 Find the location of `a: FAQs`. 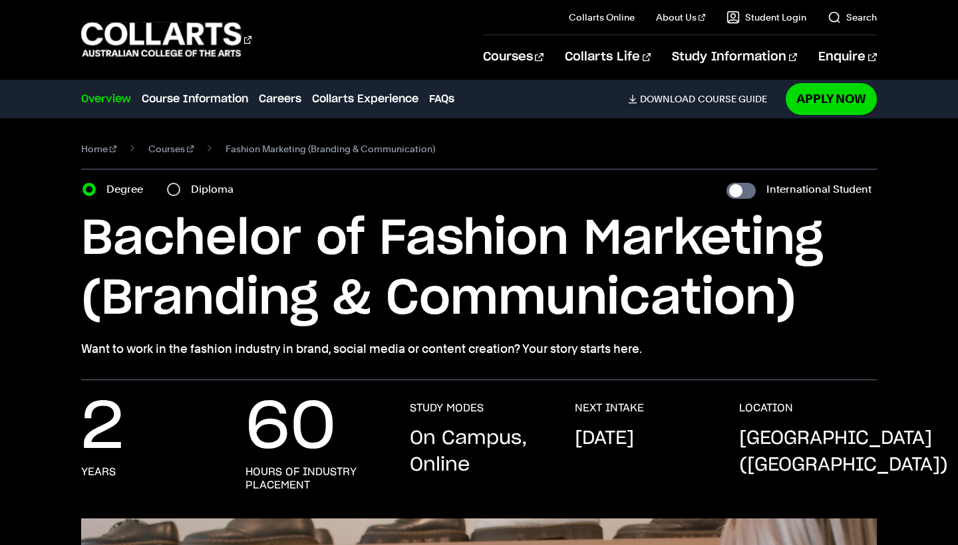

a: FAQs is located at coordinates (442, 99).